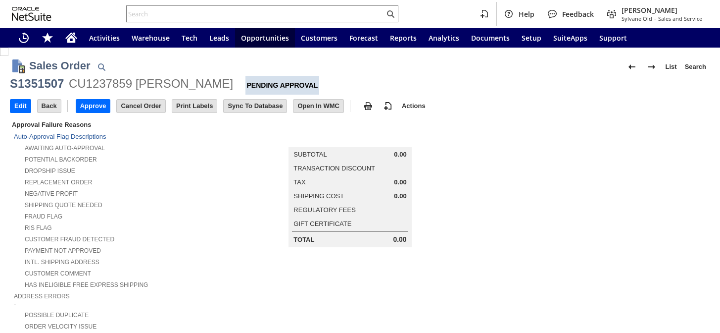 The width and height of the screenshot is (720, 333). Describe the element at coordinates (255, 106) in the screenshot. I see `input: Sync To Database` at that location.